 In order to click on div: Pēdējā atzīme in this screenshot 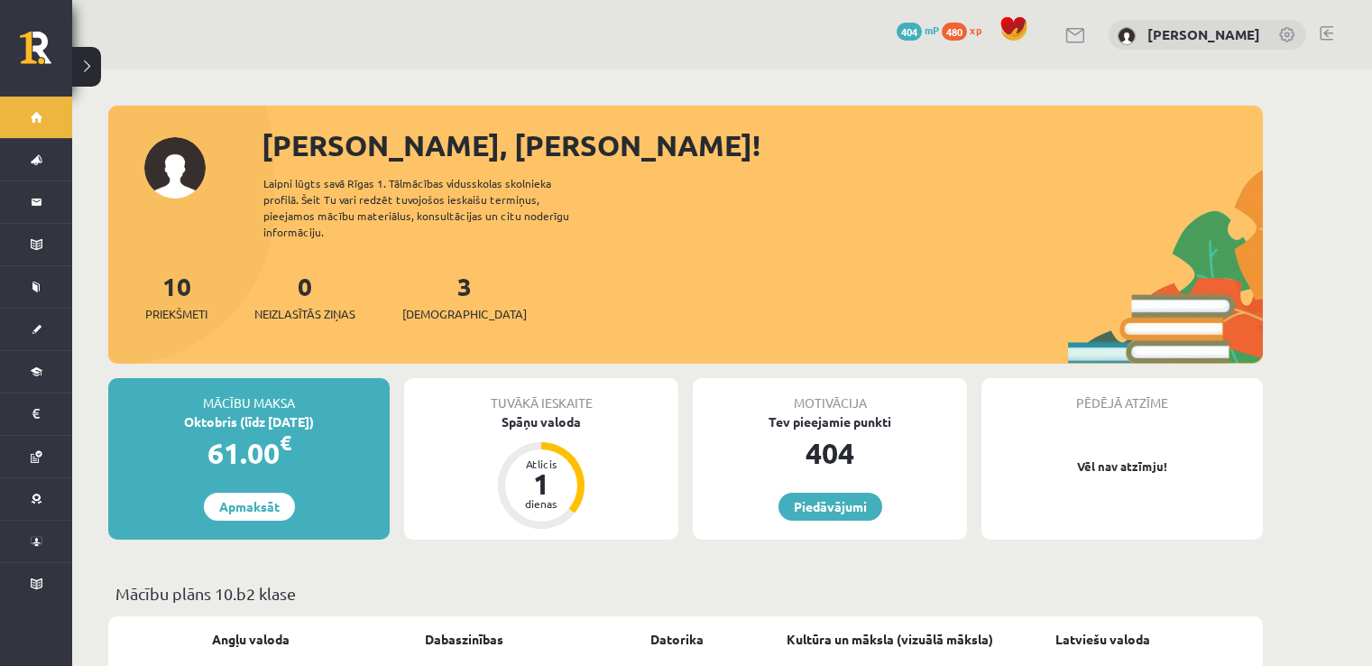, I will do `click(1122, 395)`.